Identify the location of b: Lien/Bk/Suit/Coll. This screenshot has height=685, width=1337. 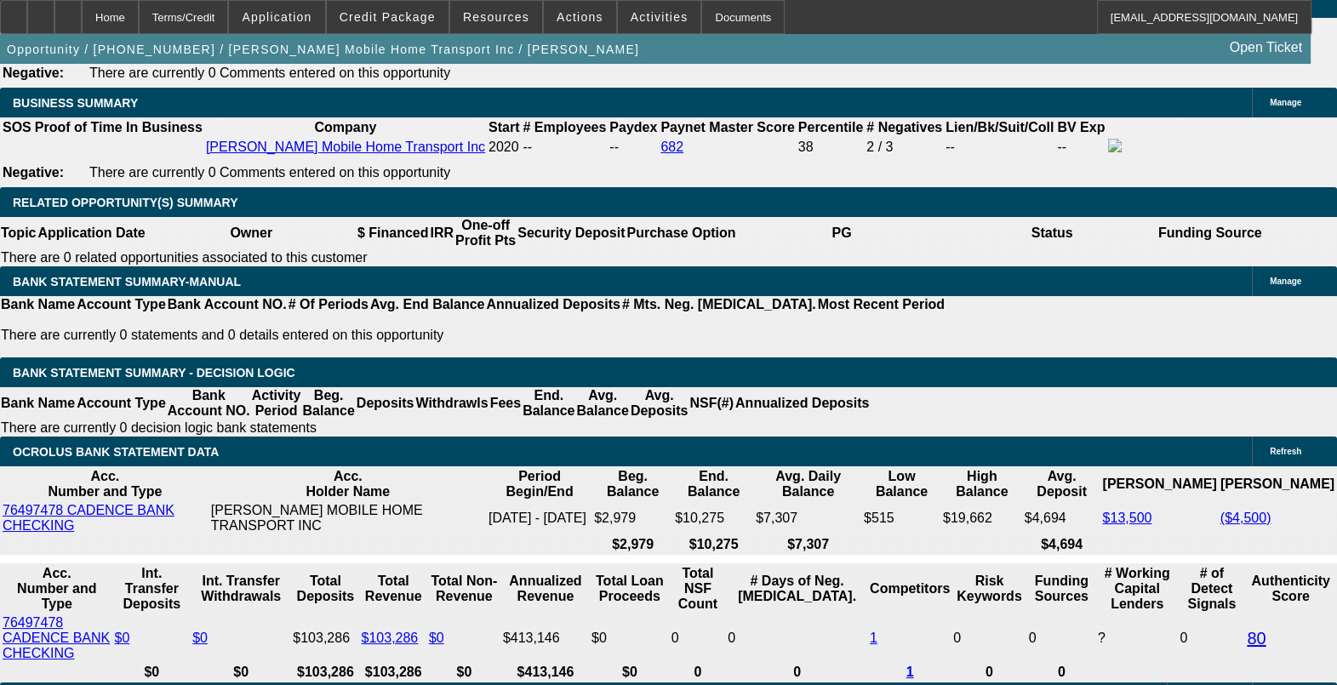
(999, 127).